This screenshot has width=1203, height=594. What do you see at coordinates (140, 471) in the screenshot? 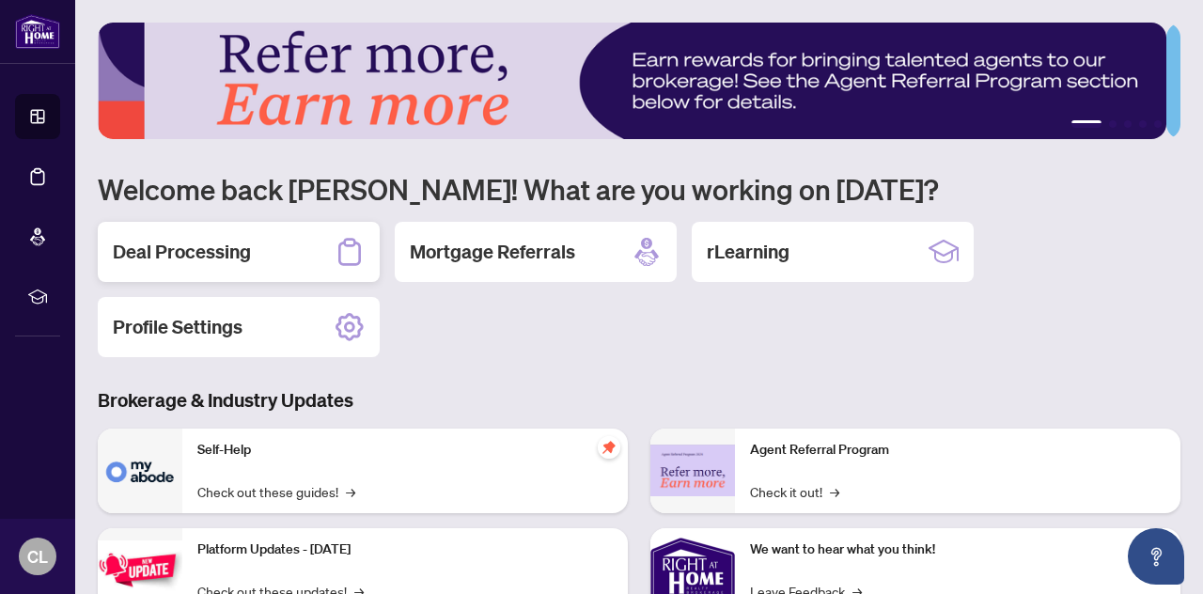
I see `img: Self-Help` at bounding box center [140, 471].